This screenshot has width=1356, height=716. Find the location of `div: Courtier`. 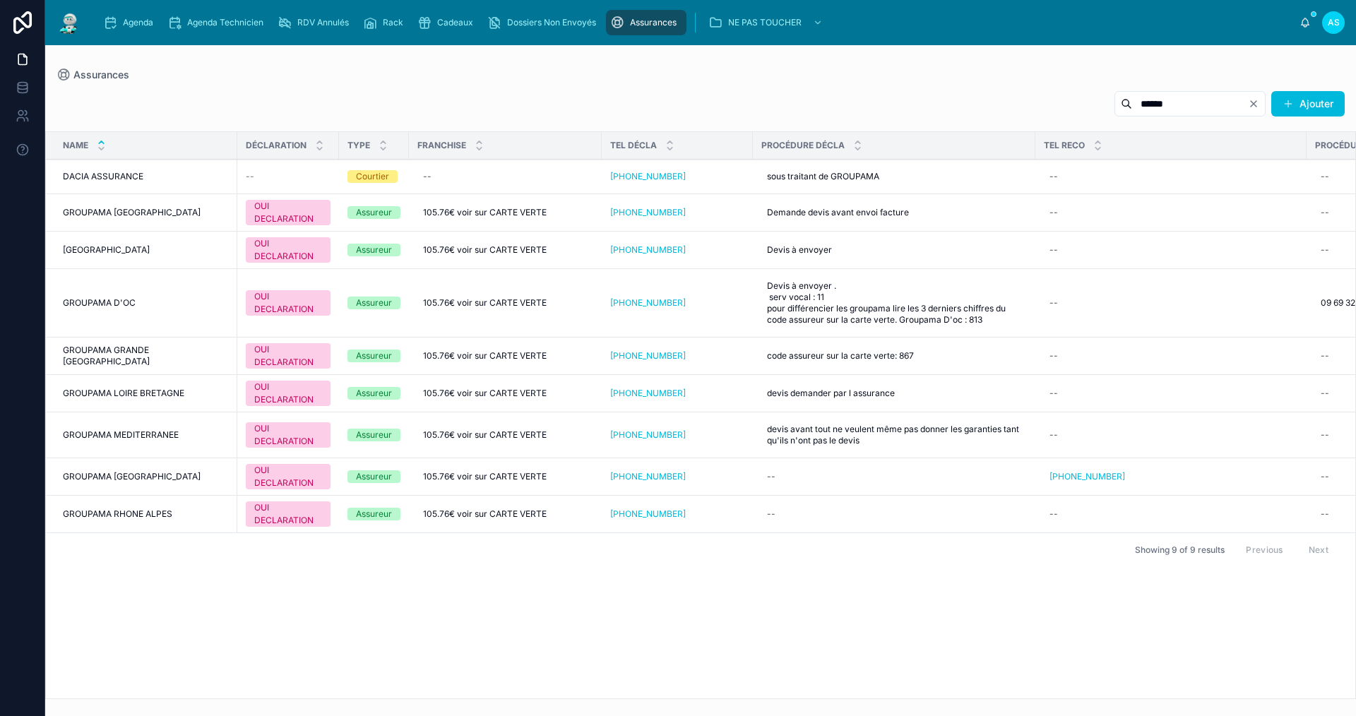

div: Courtier is located at coordinates (372, 177).